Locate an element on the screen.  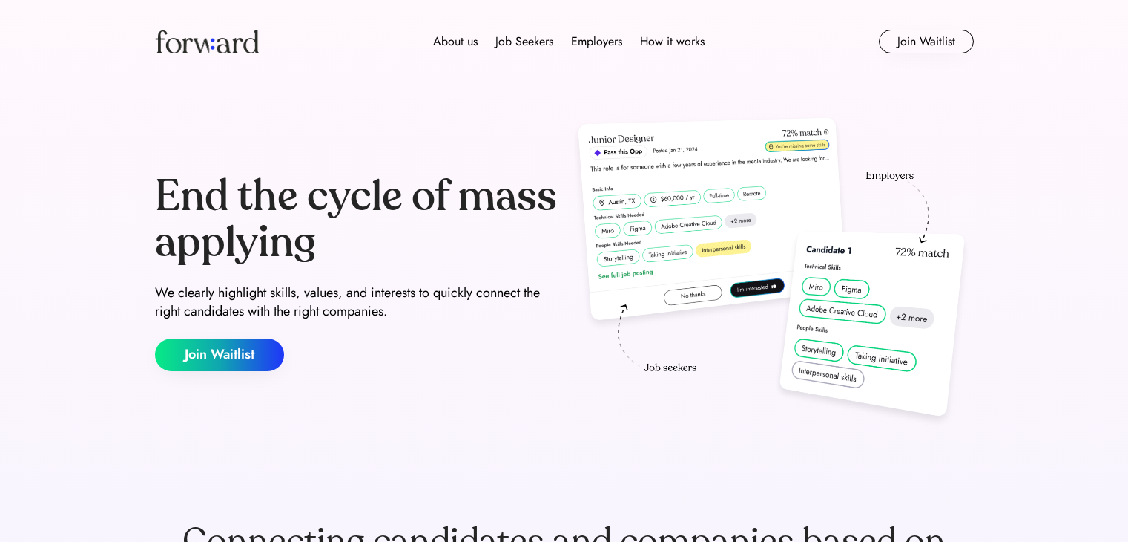
div: About us is located at coordinates (455, 42).